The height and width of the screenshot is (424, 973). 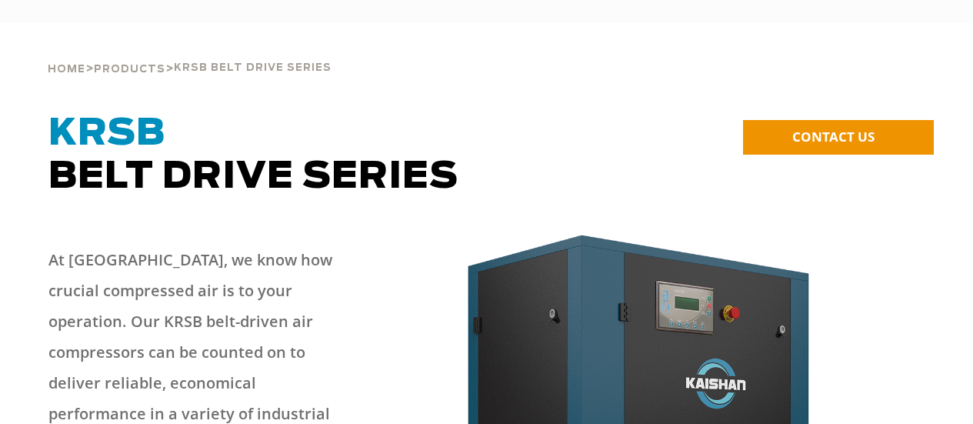 I want to click on span: krsb belt drive series, so click(x=252, y=68).